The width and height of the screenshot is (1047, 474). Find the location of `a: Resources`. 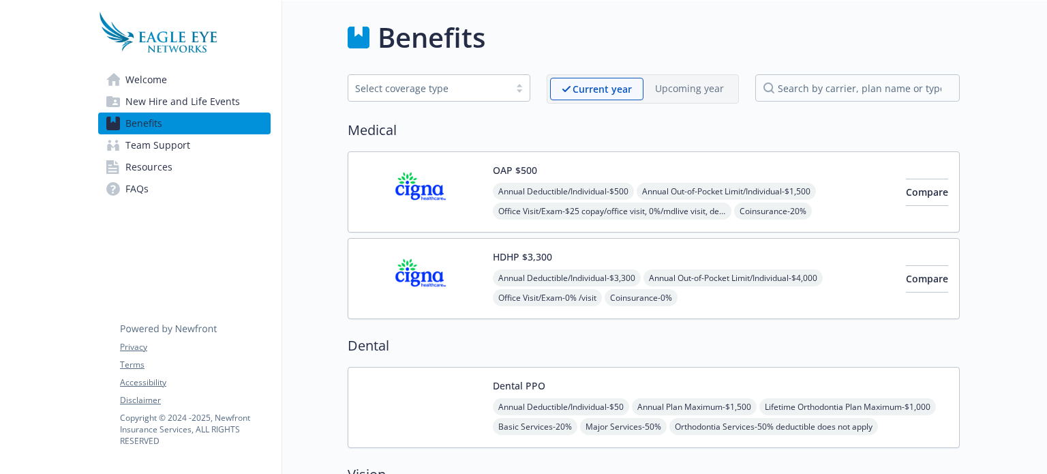

a: Resources is located at coordinates (184, 167).